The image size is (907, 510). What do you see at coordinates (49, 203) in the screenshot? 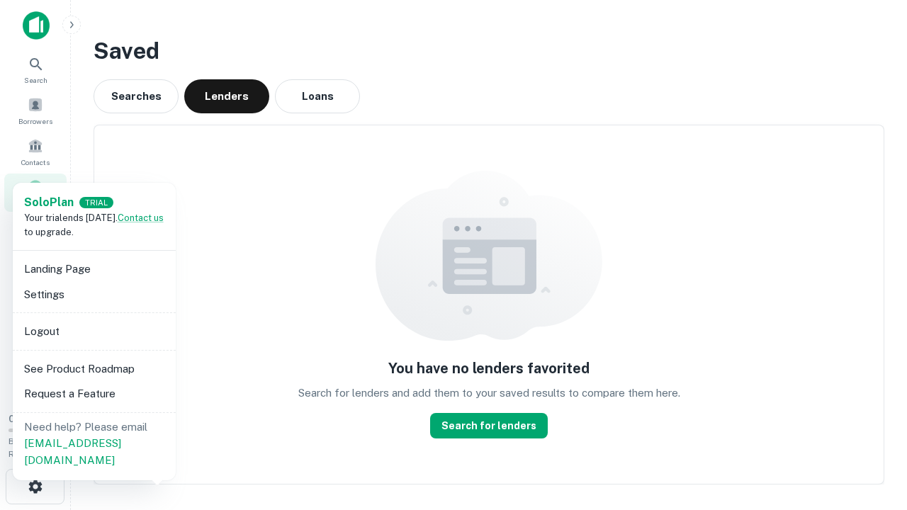
I see `a: SoloPlan` at bounding box center [49, 203].